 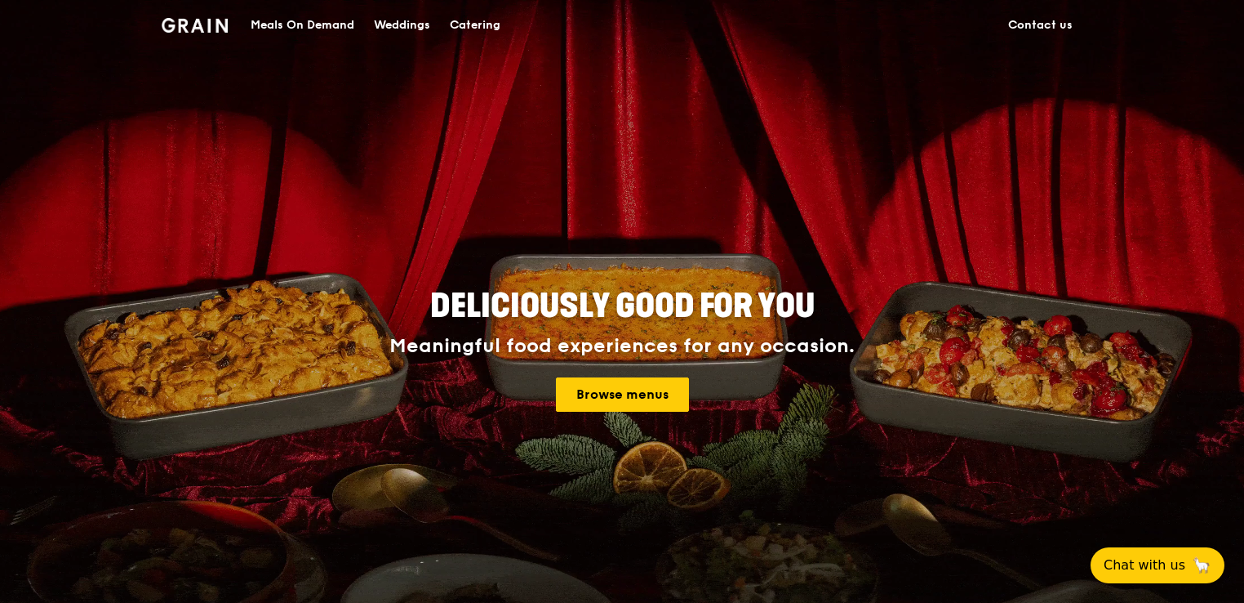 What do you see at coordinates (622, 306) in the screenshot?
I see `span: Deliciously good for you` at bounding box center [622, 306].